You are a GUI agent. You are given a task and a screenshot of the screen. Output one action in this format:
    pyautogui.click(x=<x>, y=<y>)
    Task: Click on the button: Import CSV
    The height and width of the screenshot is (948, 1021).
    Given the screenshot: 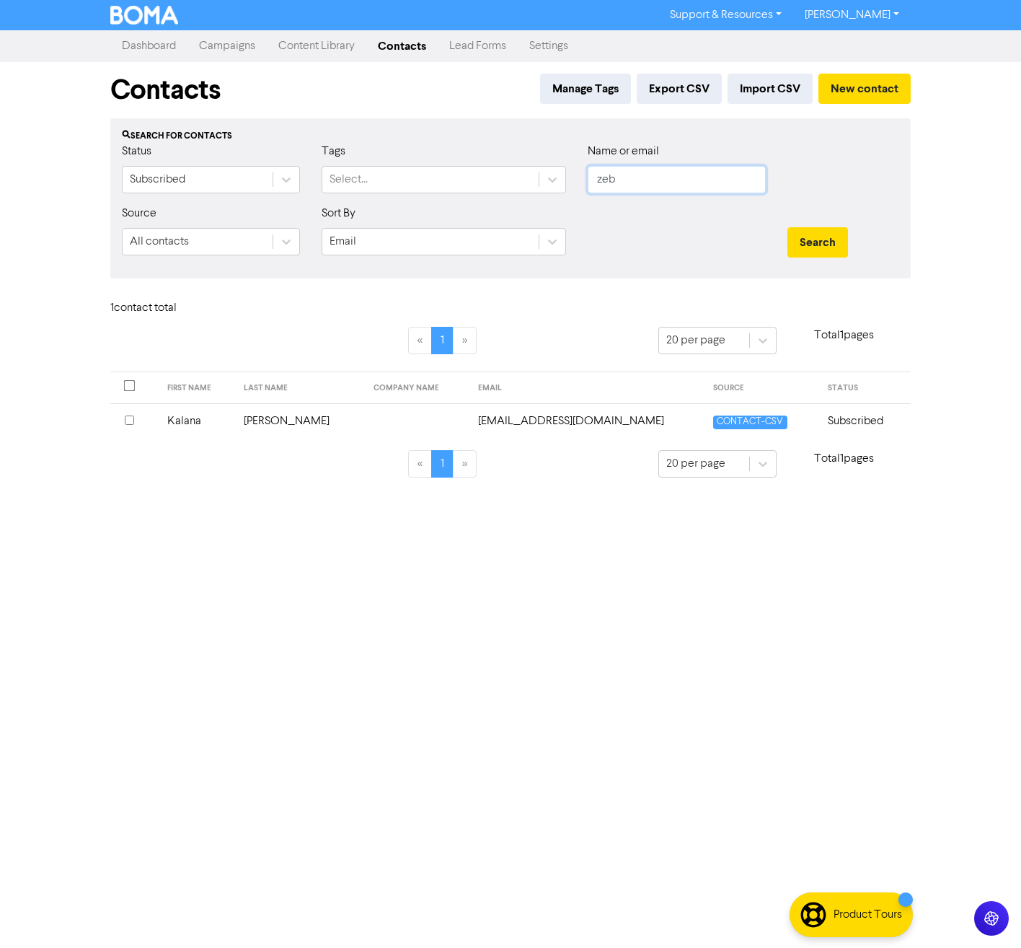 What is the action you would take?
    pyautogui.click(x=770, y=89)
    